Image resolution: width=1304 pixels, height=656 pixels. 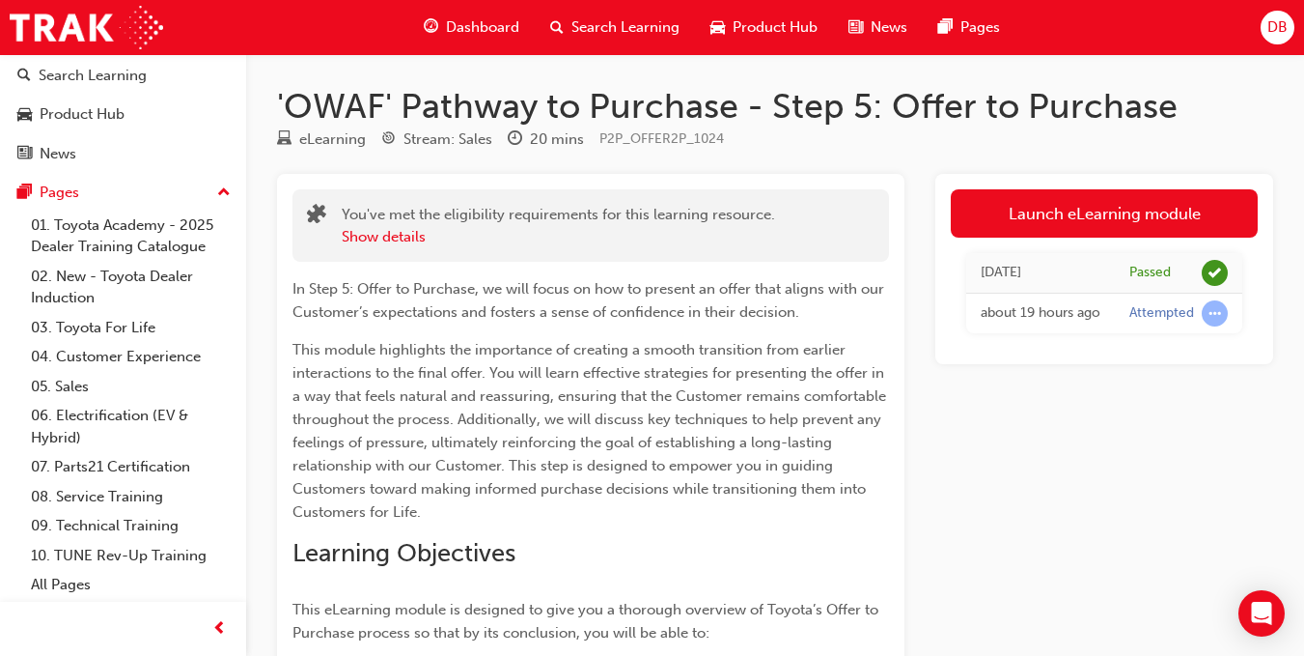 I want to click on a: 05. Sales, so click(x=130, y=386).